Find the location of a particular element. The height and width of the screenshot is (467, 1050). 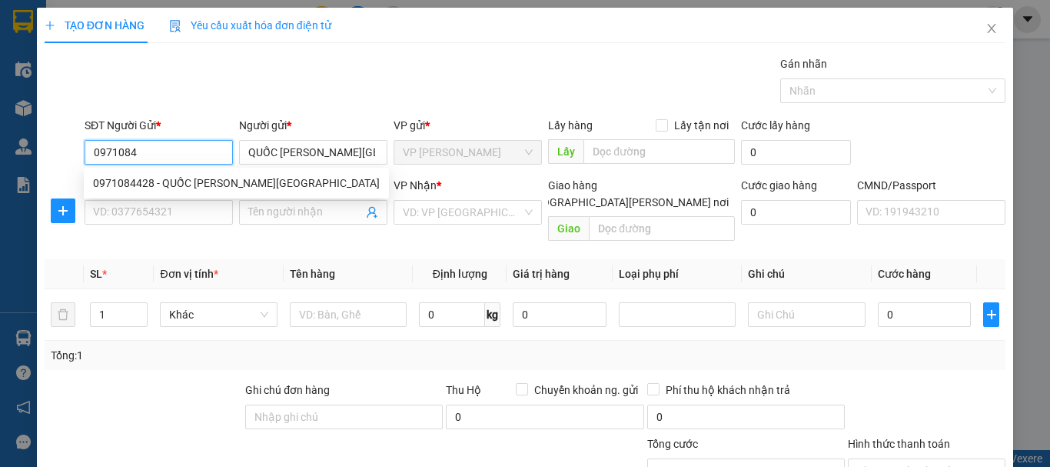

th: Ghi chú is located at coordinates (807, 274).